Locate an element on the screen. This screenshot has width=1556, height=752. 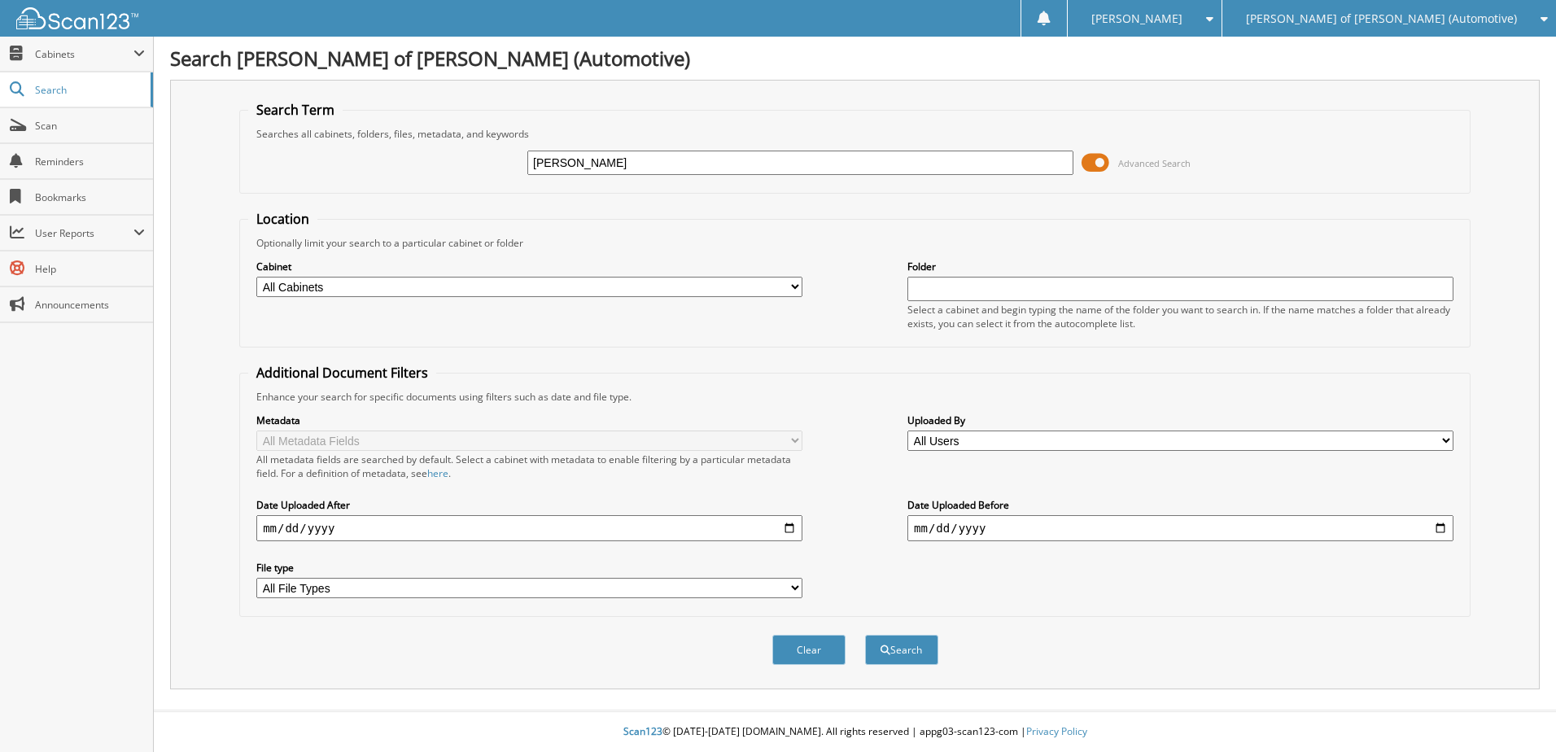
span: Help is located at coordinates (90, 269).